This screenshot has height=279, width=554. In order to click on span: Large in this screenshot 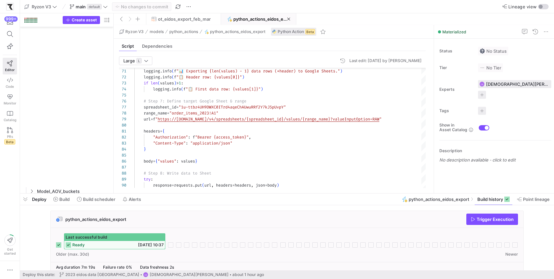, I will do `click(129, 61)`.